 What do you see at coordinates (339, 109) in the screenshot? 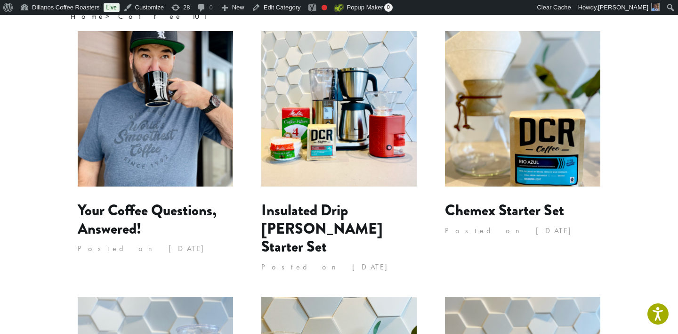
I see `img: Insulated Drip Brewer Starter Set` at bounding box center [339, 109].